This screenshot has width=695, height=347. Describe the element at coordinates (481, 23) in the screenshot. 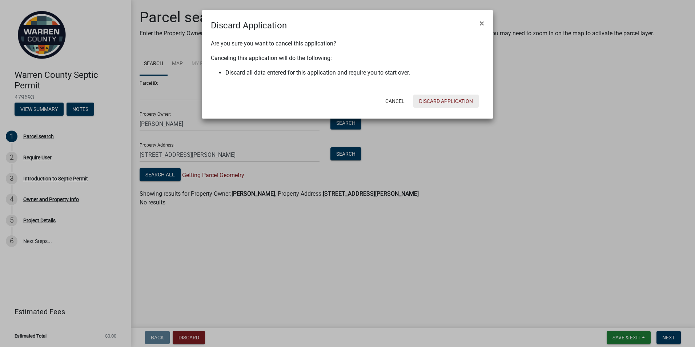

I see `button: Close` at that location.